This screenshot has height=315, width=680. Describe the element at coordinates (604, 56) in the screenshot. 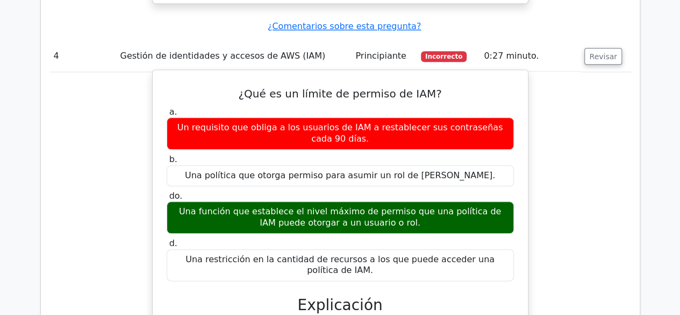

I see `font: Revisar` at that location.